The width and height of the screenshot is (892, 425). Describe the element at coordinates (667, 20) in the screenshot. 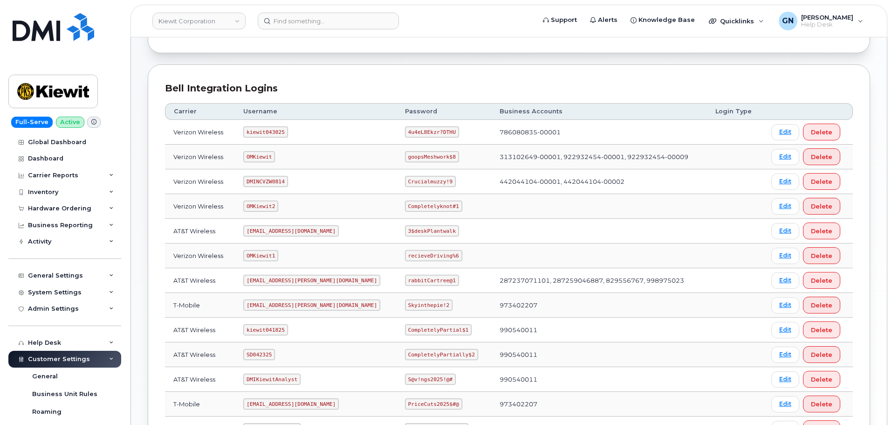

I see `span: Knowledge Base` at that location.